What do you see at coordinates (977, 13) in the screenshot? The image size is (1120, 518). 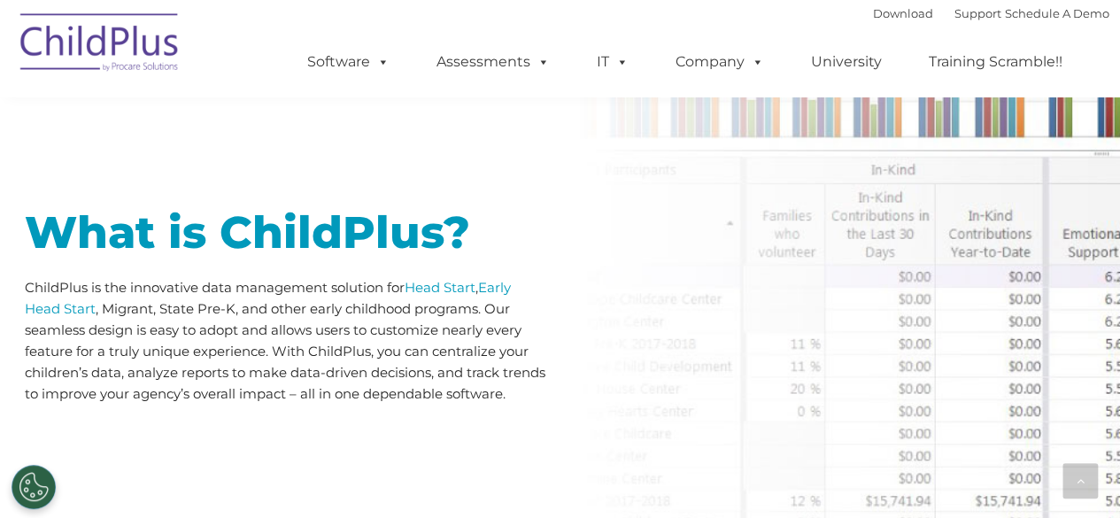 I see `a: Support` at bounding box center [977, 13].